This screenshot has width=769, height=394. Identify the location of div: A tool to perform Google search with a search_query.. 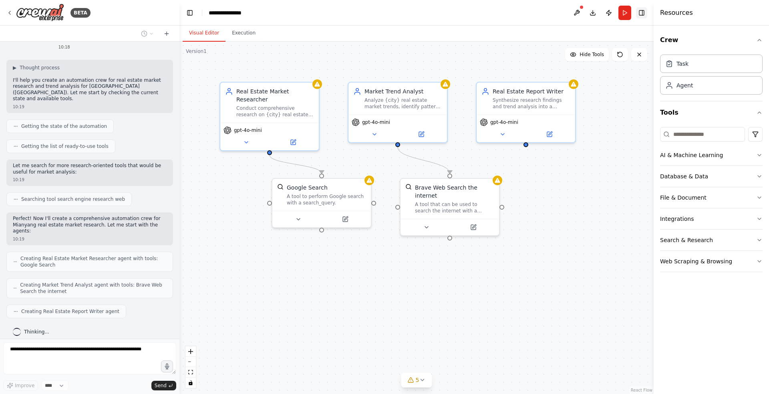
(326, 199).